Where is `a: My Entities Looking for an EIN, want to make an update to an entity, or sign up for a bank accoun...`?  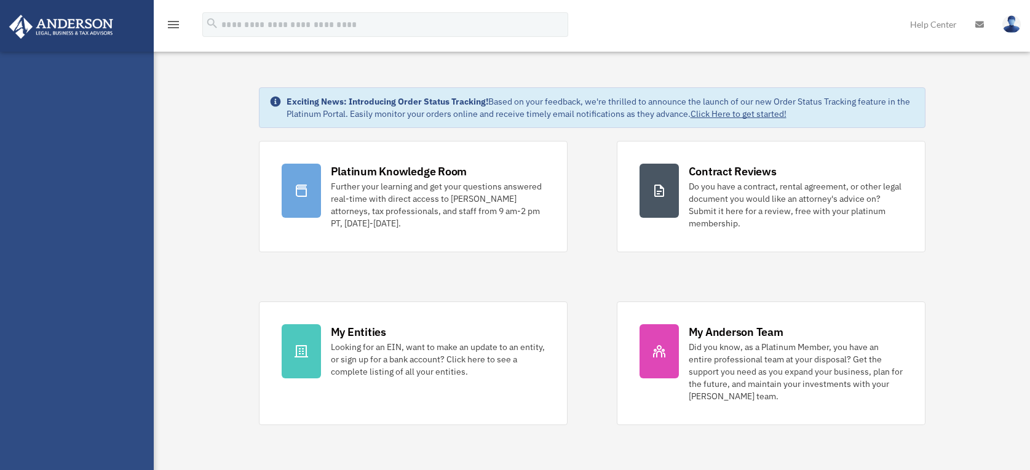 a: My Entities Looking for an EIN, want to make an update to an entity, or sign up for a bank accoun... is located at coordinates (413, 363).